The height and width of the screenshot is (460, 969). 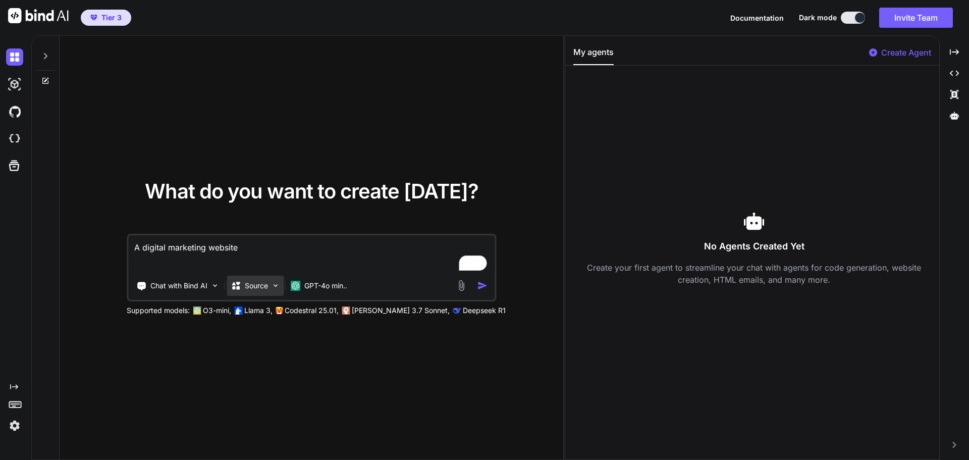 I want to click on img: attachment, so click(x=461, y=285).